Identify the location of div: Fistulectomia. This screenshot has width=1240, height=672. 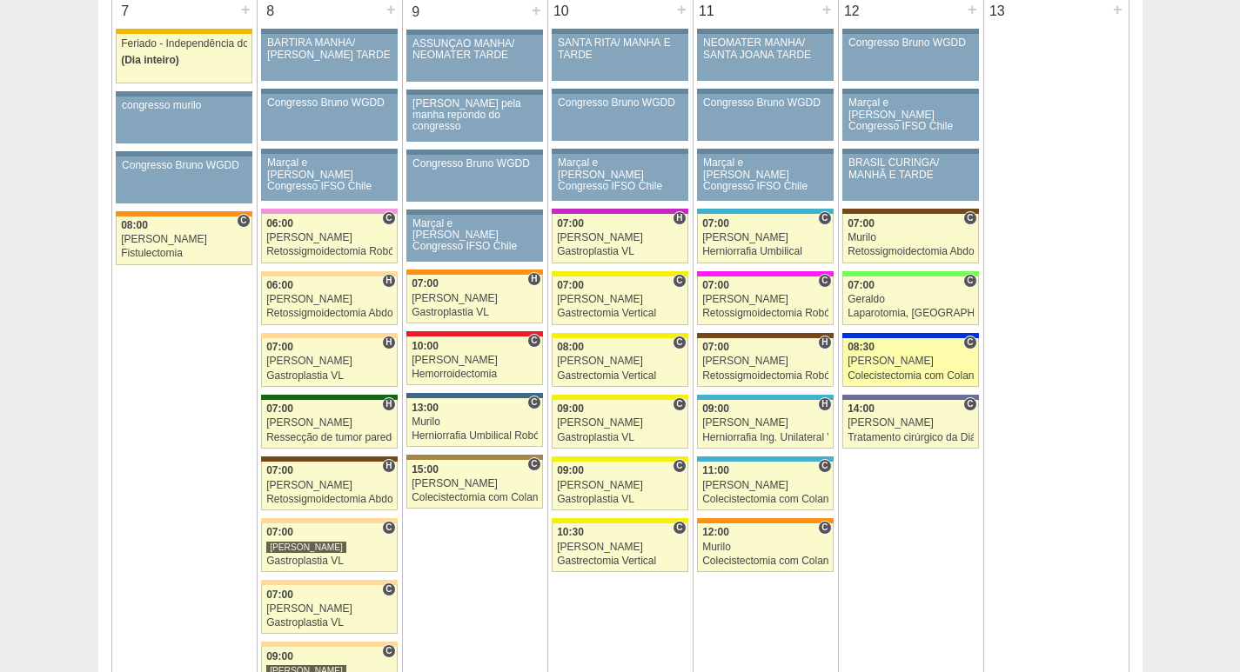
(184, 253).